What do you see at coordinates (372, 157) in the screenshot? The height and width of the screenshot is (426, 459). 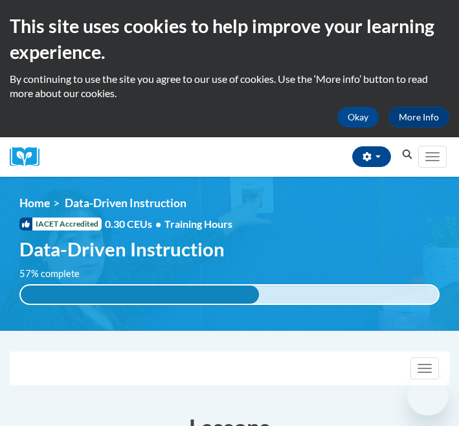 I see `button: Account Settings` at bounding box center [372, 157].